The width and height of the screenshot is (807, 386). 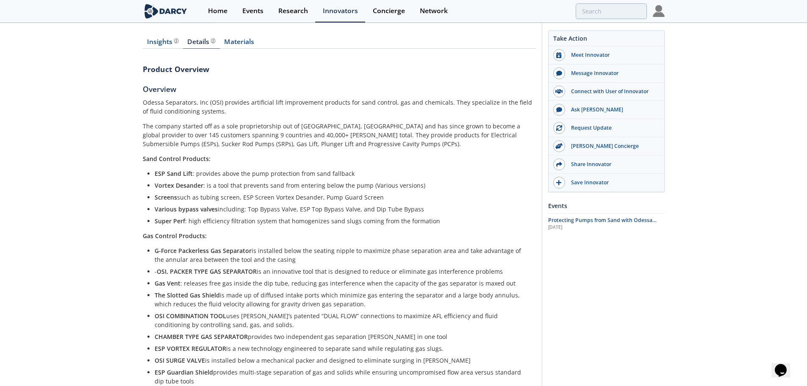 What do you see at coordinates (342, 221) in the screenshot?
I see `li: : high efficiency filtration system that homogenizes sand slugs coming from the formation` at bounding box center [342, 221].